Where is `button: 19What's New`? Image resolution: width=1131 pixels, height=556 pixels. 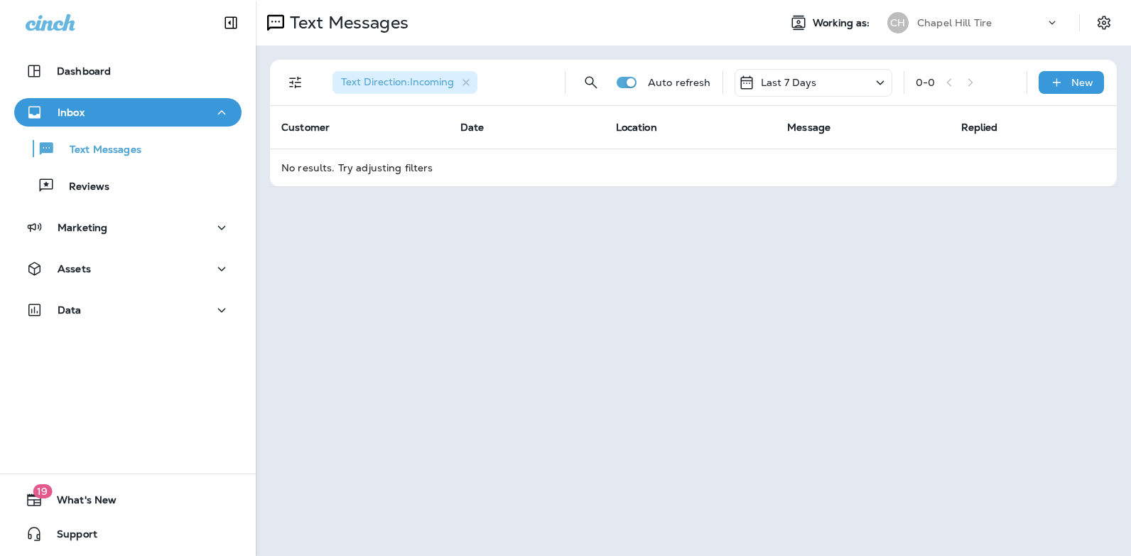
button: 19What's New is located at coordinates (128, 500).